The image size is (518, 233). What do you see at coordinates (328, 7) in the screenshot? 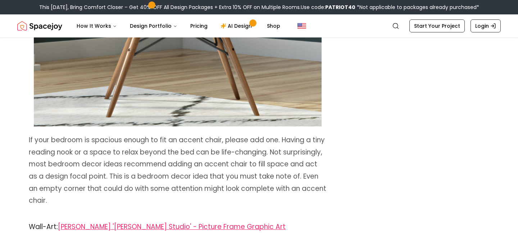
I see `span: Use code:` at bounding box center [328, 7].